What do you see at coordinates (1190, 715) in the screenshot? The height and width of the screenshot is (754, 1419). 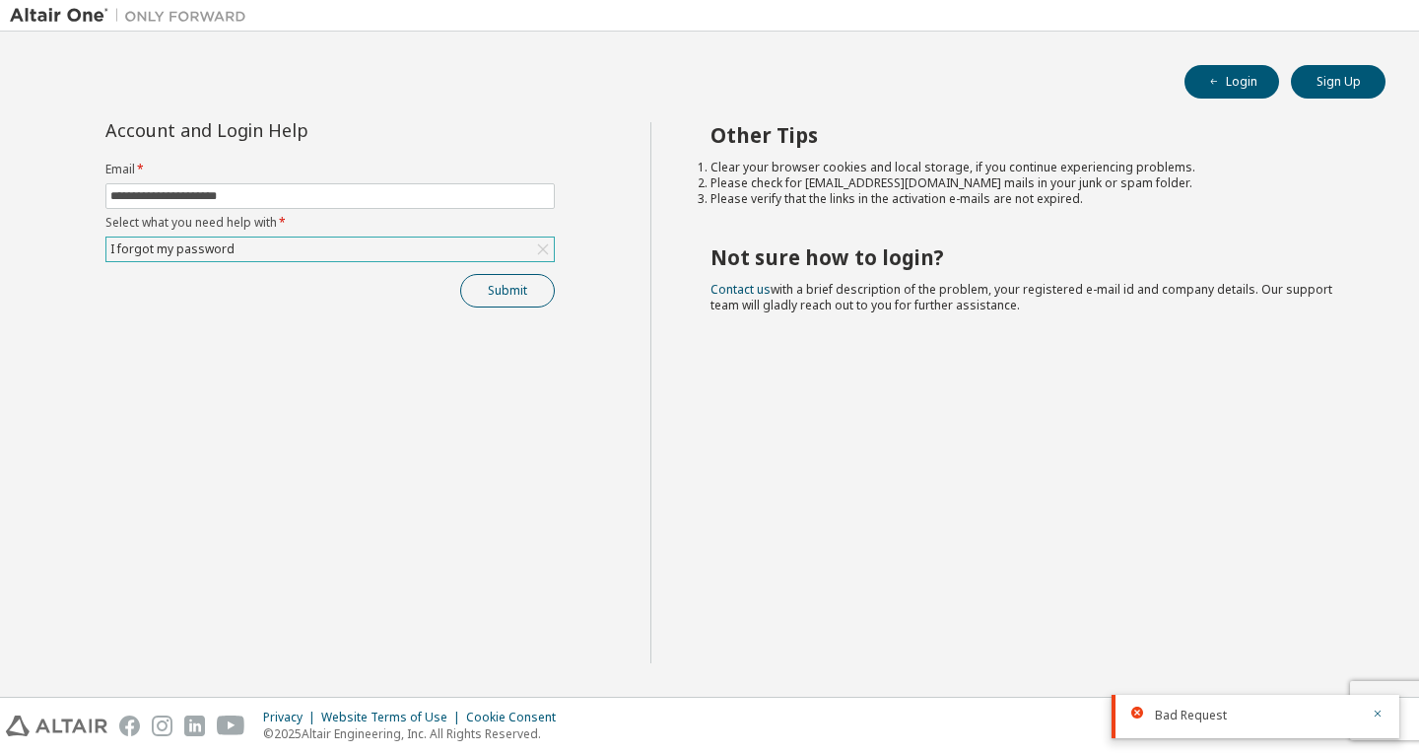 I see `span: Bad Request` at bounding box center [1190, 715].